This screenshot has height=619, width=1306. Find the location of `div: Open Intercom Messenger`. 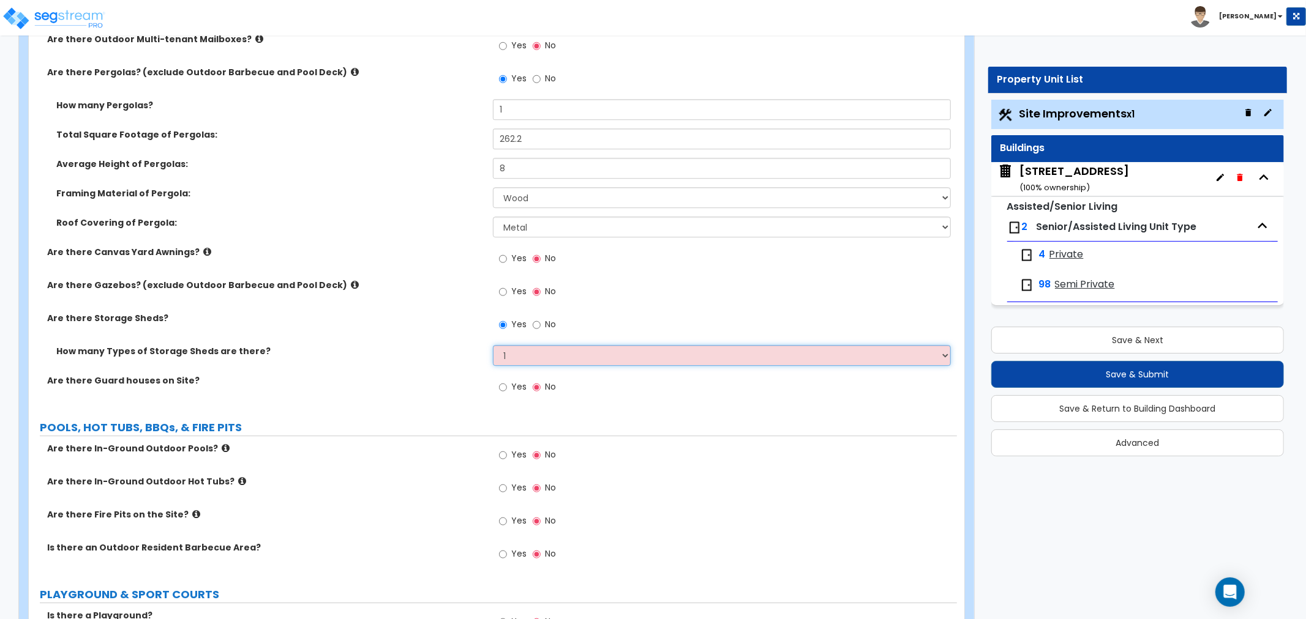

div: Open Intercom Messenger is located at coordinates (1230, 593).